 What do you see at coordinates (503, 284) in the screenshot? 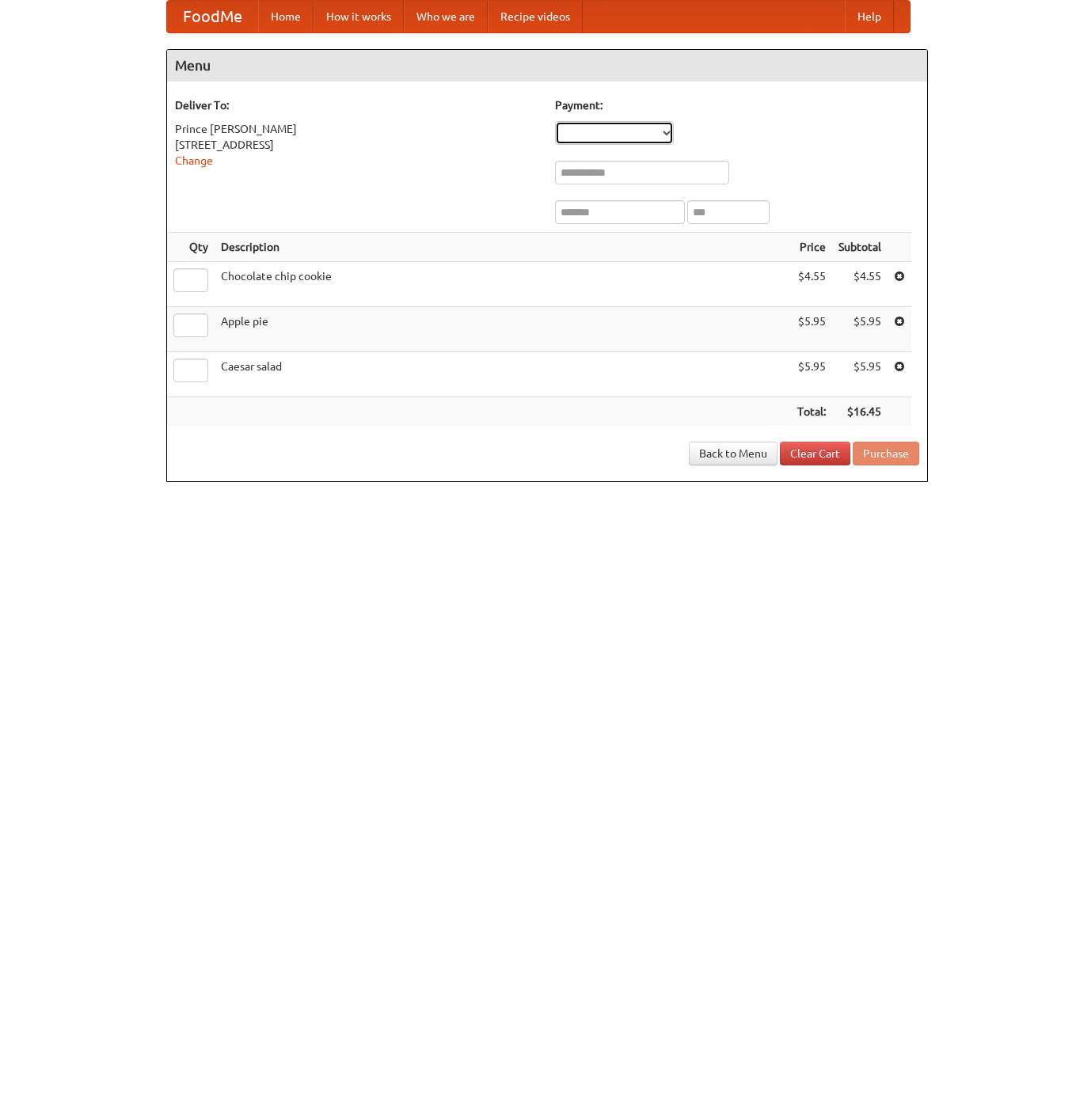
I see `td: Chocolate chip cookie` at bounding box center [503, 284].